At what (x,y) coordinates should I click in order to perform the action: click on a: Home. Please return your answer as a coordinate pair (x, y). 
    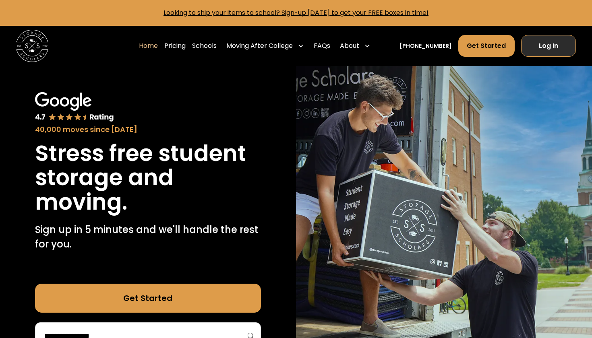
    Looking at the image, I should click on (148, 46).